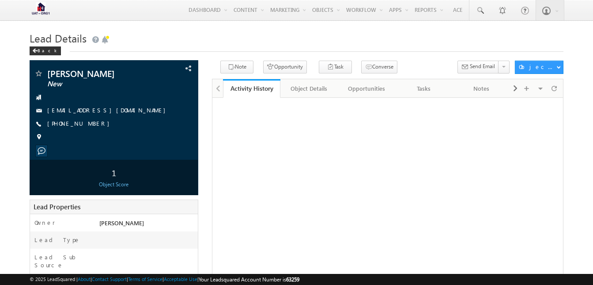  Describe the element at coordinates (479, 67) in the screenshot. I see `button: Send Email` at that location.